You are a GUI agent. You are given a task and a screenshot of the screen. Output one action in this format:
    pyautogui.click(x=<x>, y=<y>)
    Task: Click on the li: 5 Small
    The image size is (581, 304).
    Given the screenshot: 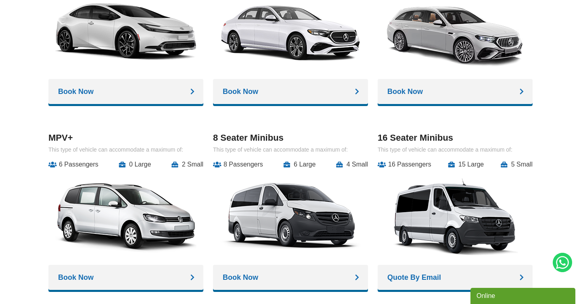 What is the action you would take?
    pyautogui.click(x=516, y=164)
    